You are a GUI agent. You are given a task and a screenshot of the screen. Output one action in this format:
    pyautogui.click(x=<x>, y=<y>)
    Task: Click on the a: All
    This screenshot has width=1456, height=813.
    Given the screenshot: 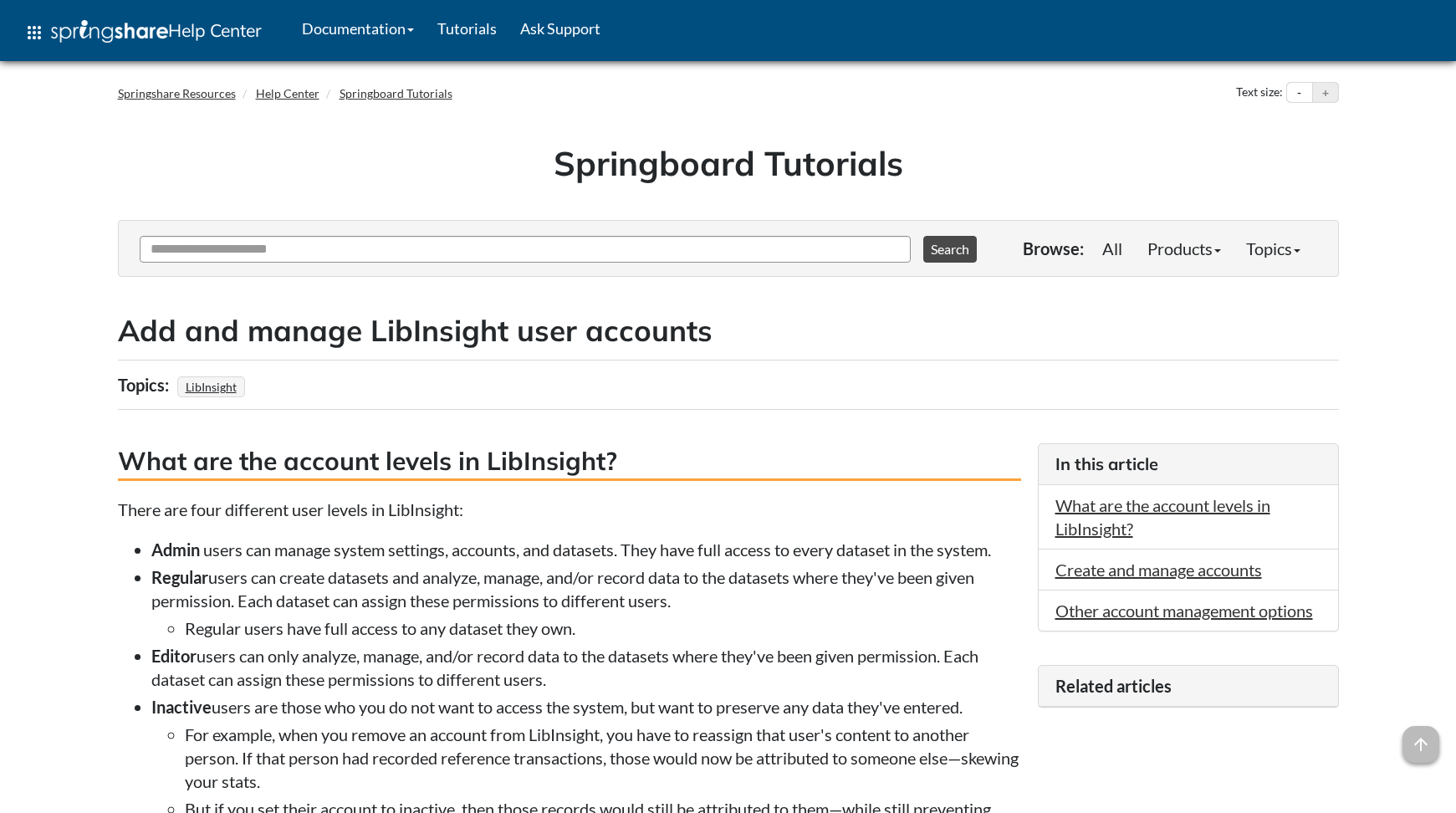 What is the action you would take?
    pyautogui.click(x=1112, y=249)
    